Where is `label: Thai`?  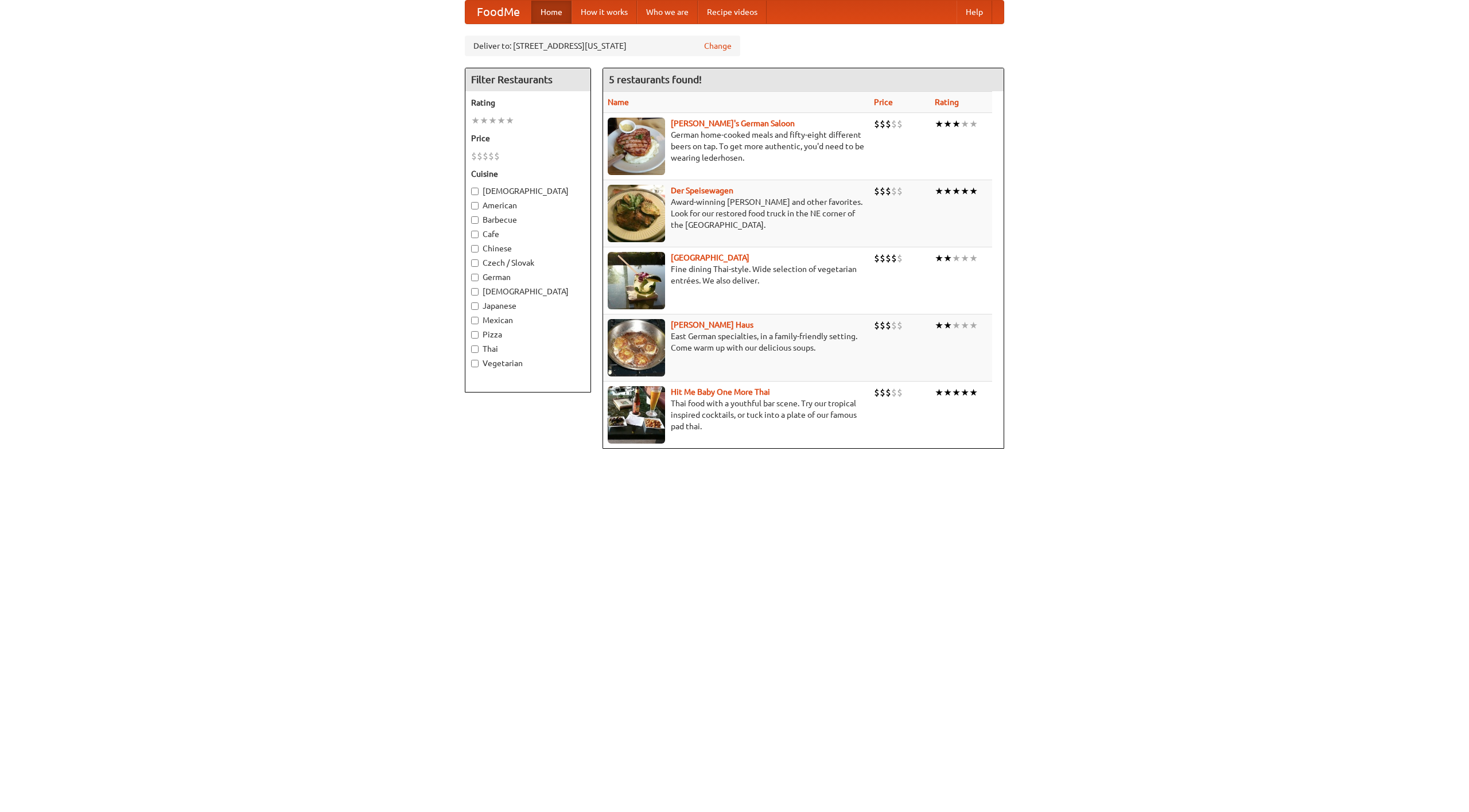 label: Thai is located at coordinates (528, 349).